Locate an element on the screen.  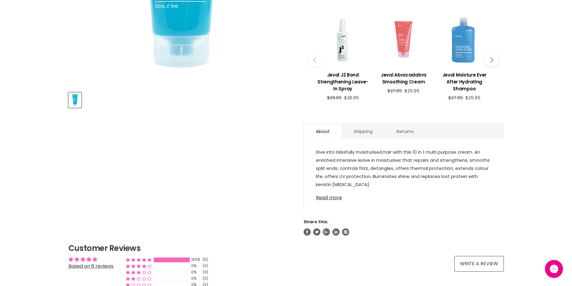
button: Jeval Tall Drink Of Water 10 in 1 Leave In Moisturiser is located at coordinates (75, 100).